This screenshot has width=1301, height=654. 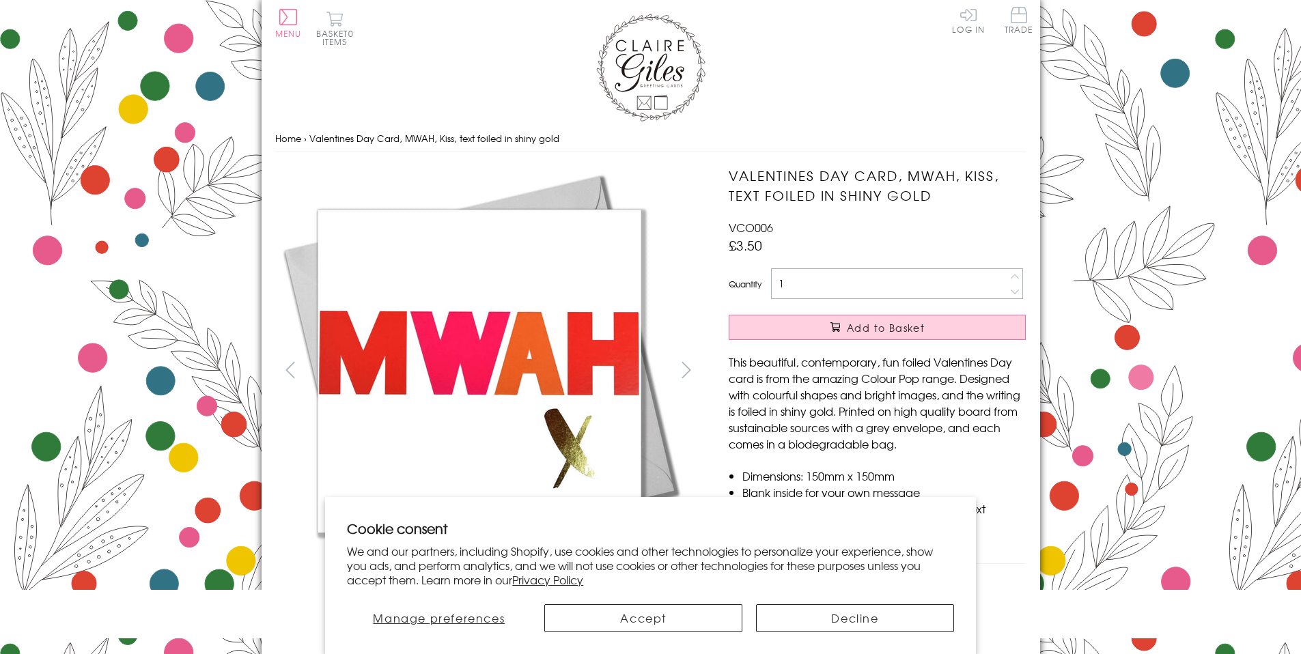 What do you see at coordinates (651, 139) in the screenshot?
I see `nav: breadcrumbs` at bounding box center [651, 139].